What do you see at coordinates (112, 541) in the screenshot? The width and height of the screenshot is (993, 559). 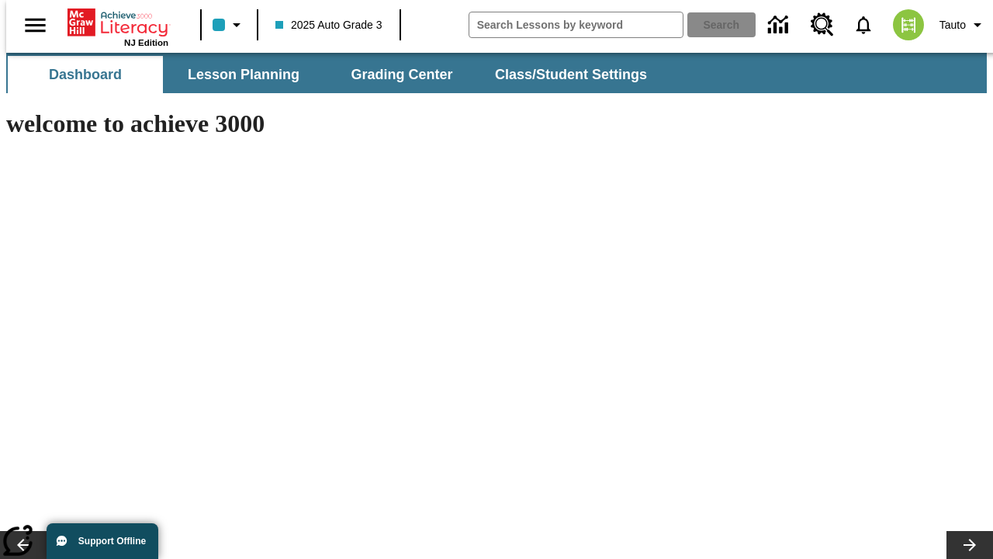 I see `span: Support Offline` at bounding box center [112, 541].